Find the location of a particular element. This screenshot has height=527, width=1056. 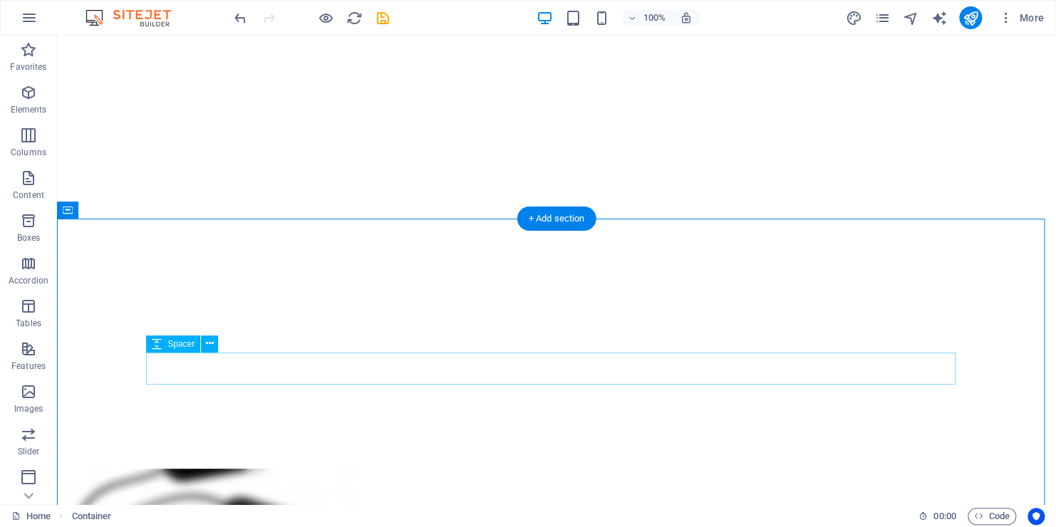

p: Tables is located at coordinates (29, 324).